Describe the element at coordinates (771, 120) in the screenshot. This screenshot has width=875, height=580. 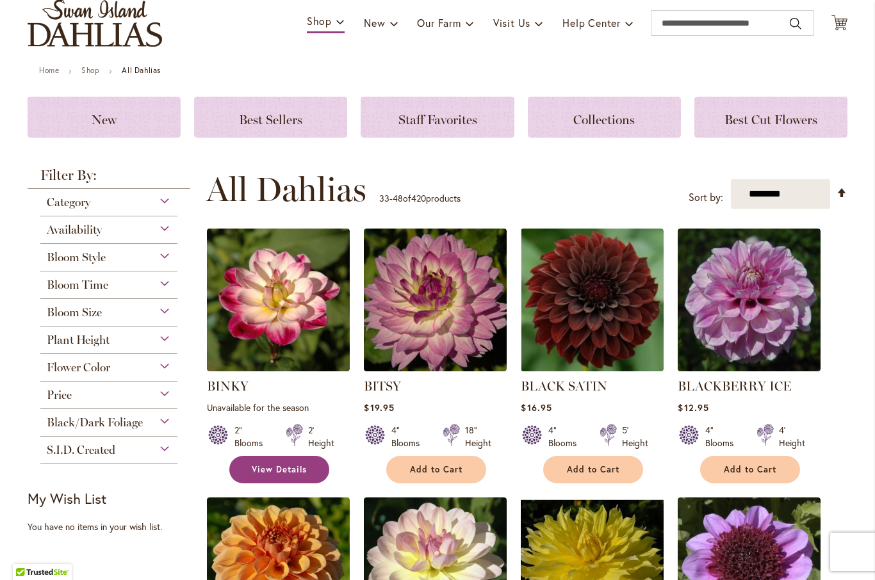
I see `span: Best Cut Flowers` at that location.